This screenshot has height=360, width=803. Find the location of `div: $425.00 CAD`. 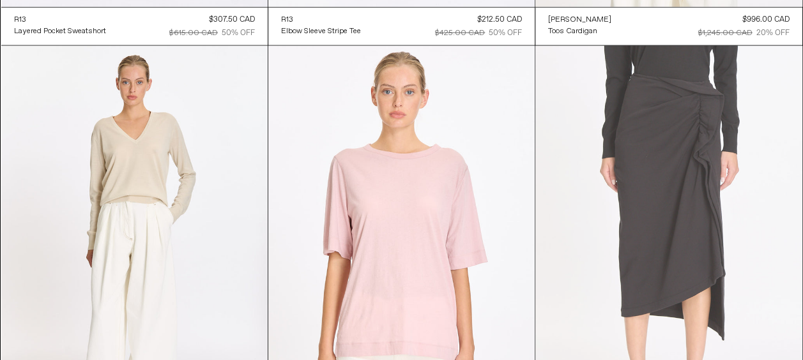

div: $425.00 CAD is located at coordinates (460, 33).